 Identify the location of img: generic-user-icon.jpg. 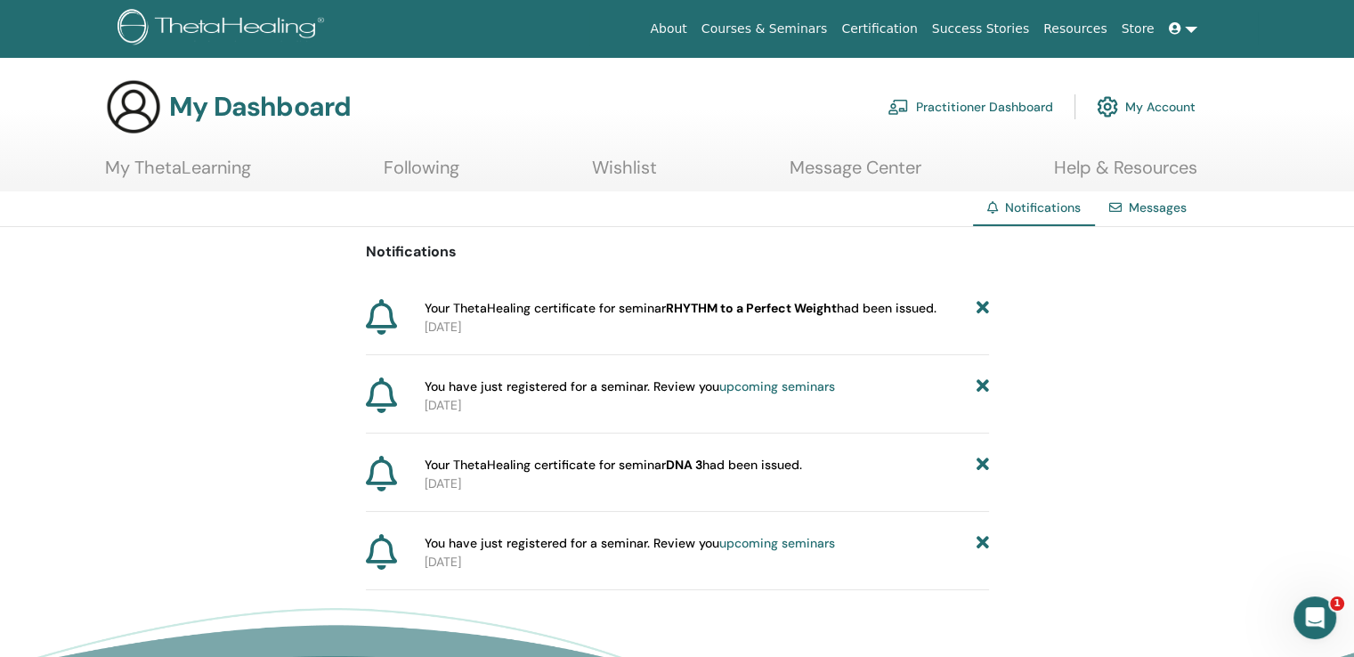
(134, 107).